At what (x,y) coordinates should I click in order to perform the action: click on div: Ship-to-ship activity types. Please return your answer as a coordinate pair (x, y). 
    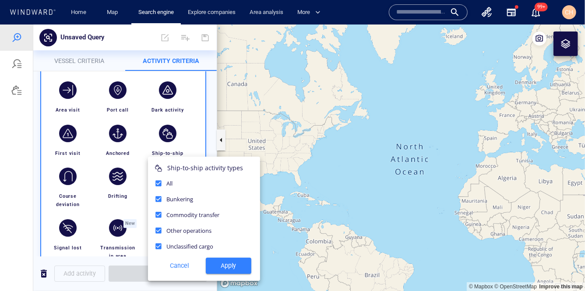
    Looking at the image, I should click on (204, 145).